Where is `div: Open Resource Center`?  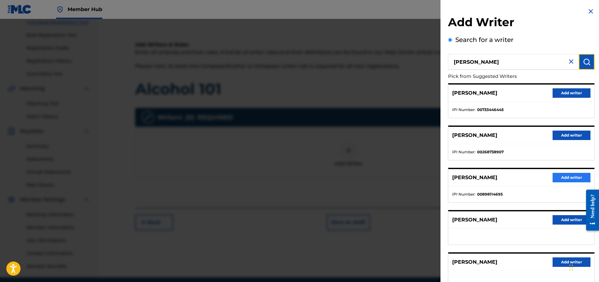 div: Open Resource Center is located at coordinates (11, 25).